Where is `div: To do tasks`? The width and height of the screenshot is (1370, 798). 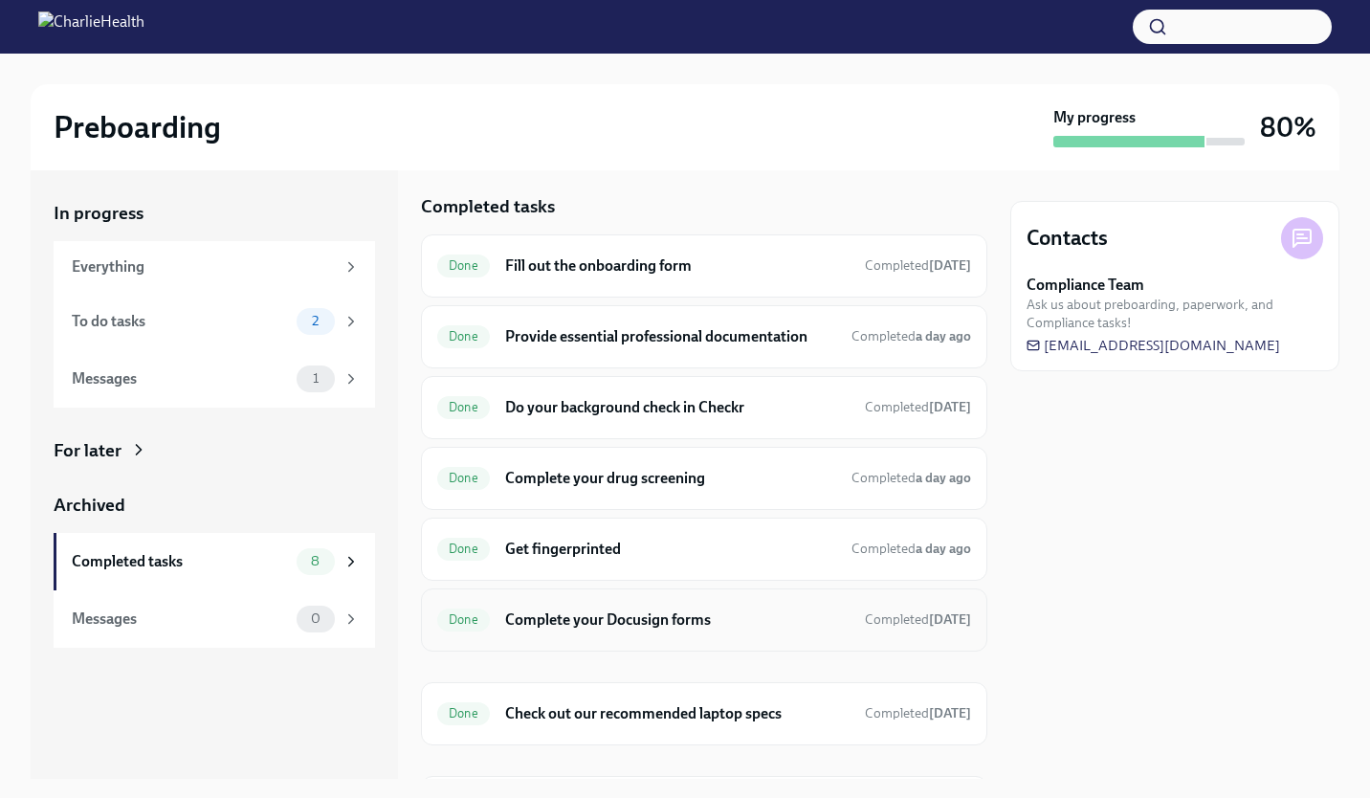
div: To do tasks is located at coordinates (180, 322).